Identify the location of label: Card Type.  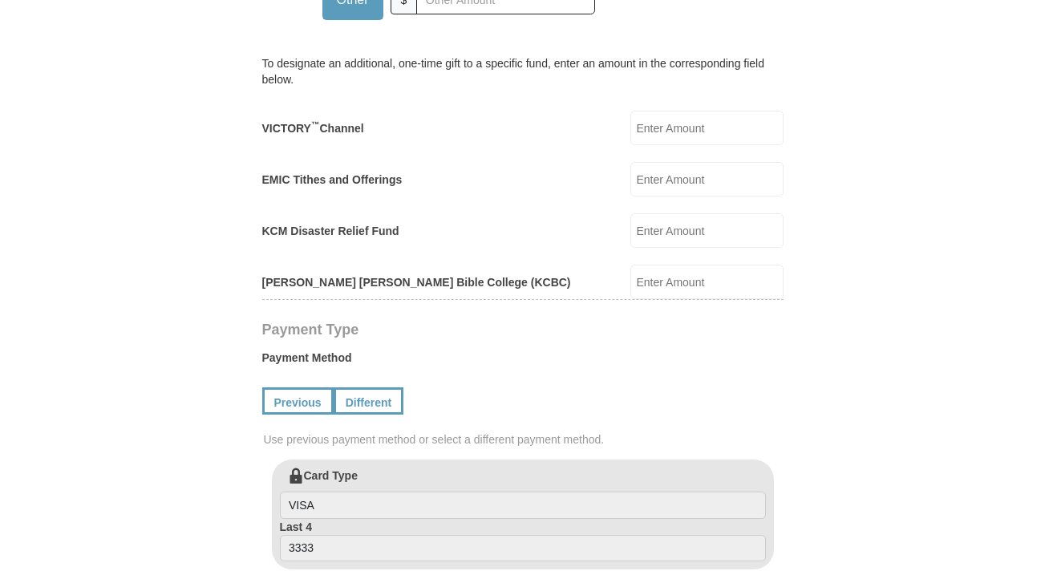
(523, 493).